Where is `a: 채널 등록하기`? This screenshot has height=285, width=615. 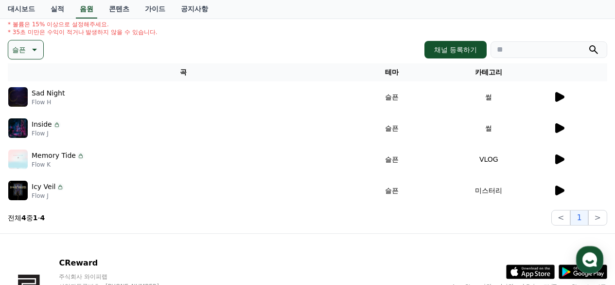
a: 채널 등록하기 is located at coordinates (456, 50).